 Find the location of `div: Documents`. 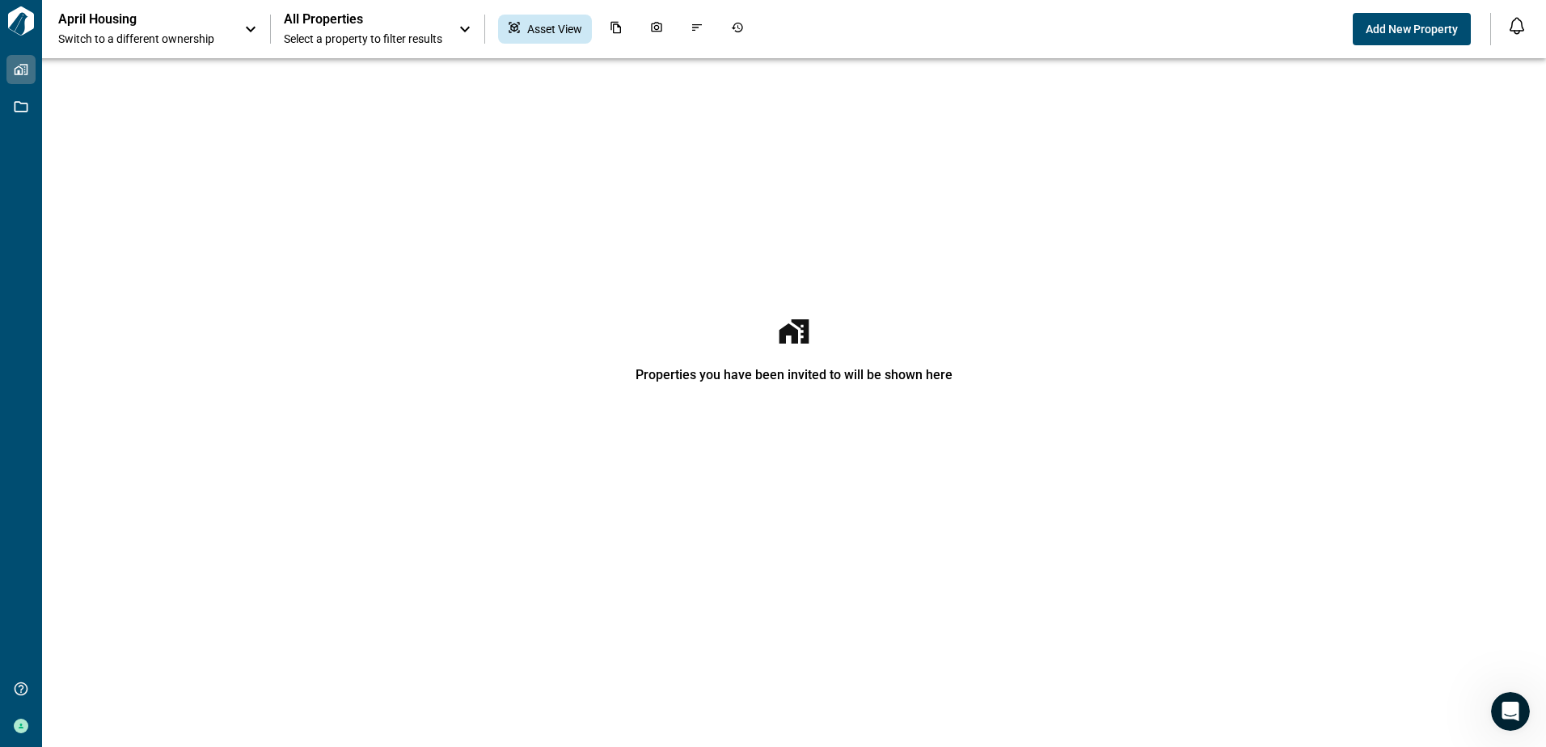

div: Documents is located at coordinates (616, 29).